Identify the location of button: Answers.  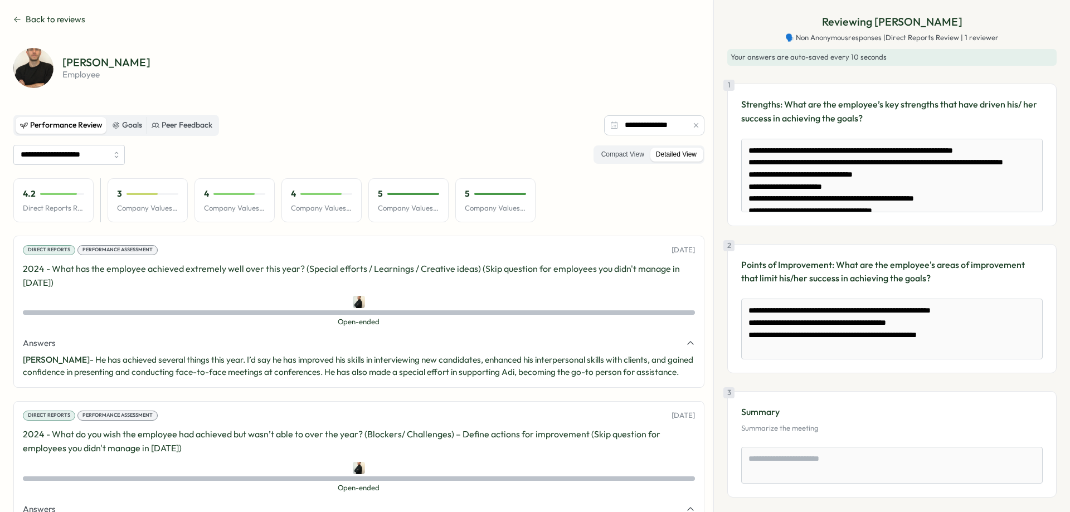
(359, 343).